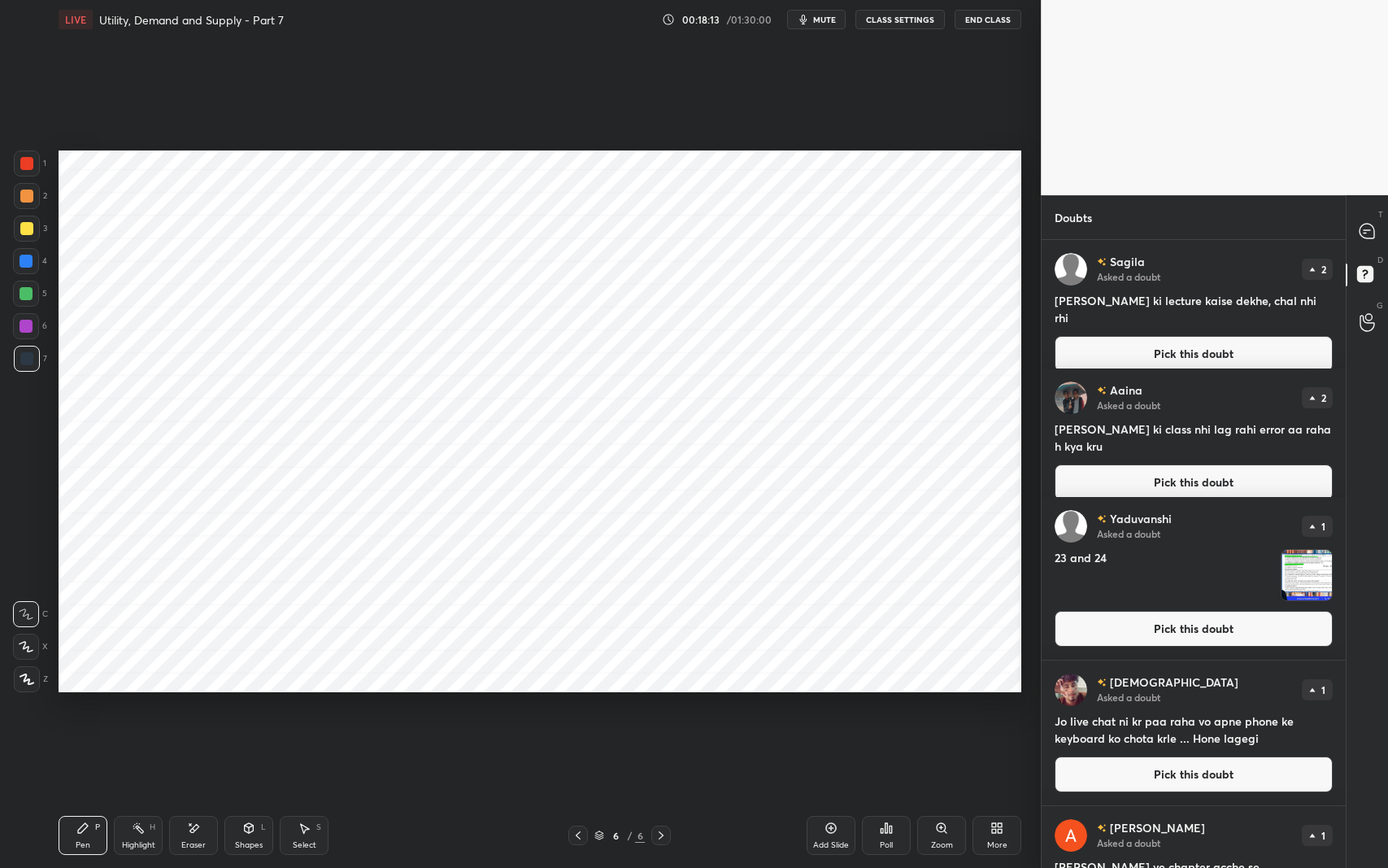  I want to click on div: Eraser, so click(193, 845).